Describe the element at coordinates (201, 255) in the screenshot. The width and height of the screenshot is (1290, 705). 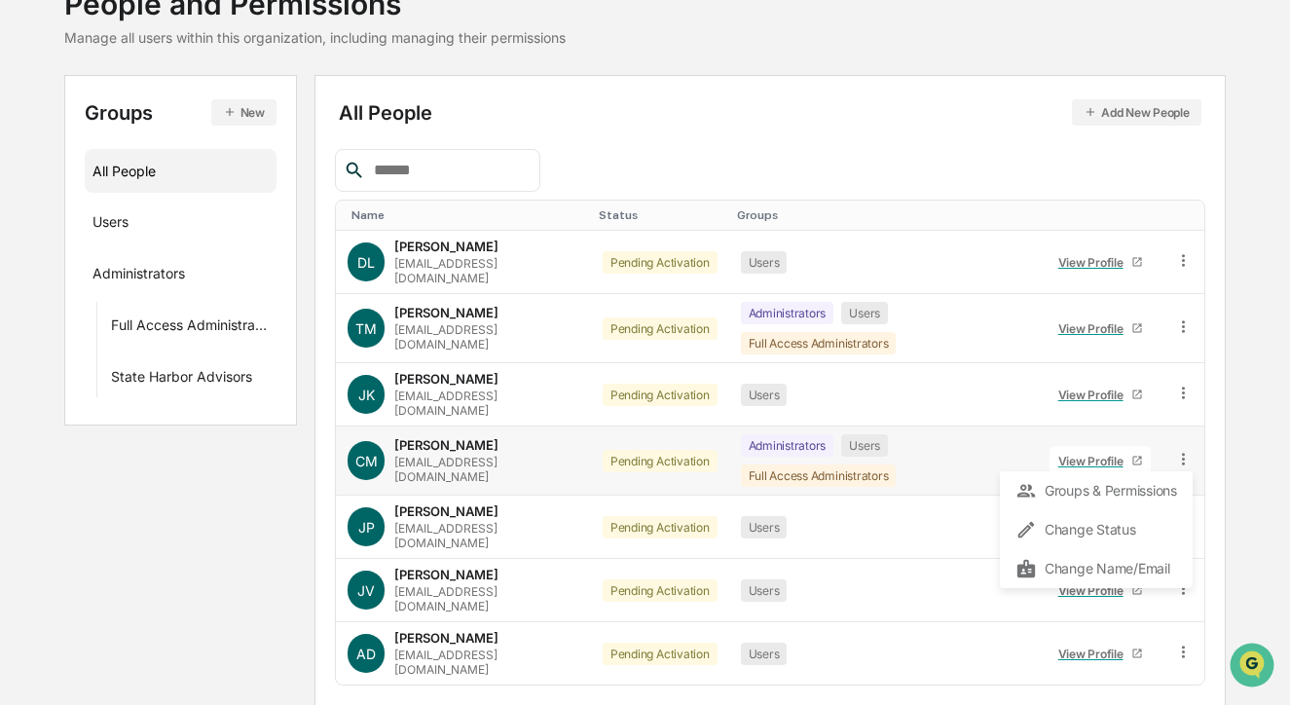
I see `span: Attestations` at that location.